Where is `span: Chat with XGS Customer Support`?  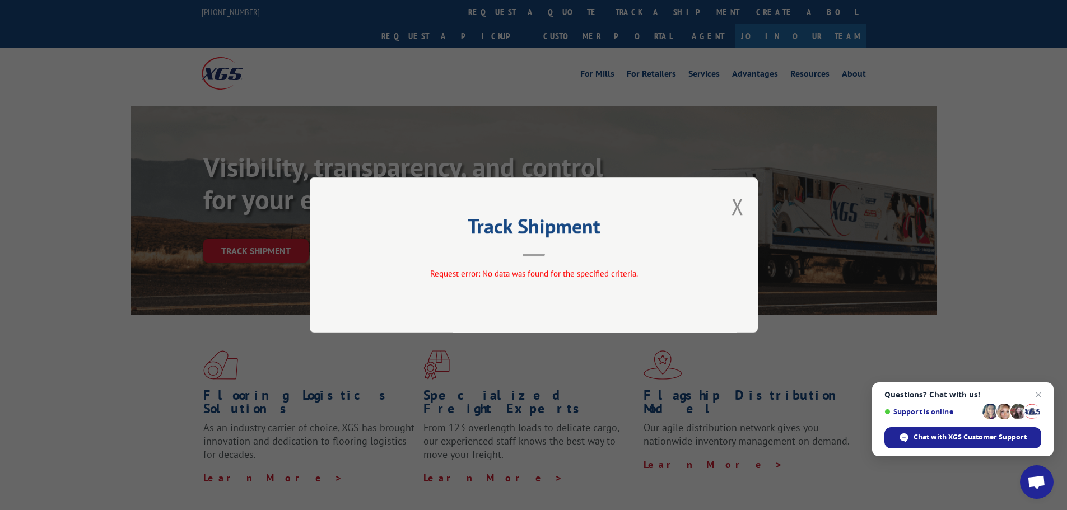
span: Chat with XGS Customer Support is located at coordinates (970, 438).